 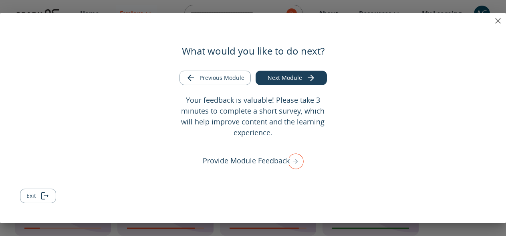 What do you see at coordinates (498, 21) in the screenshot?
I see `button: close` at bounding box center [498, 21].